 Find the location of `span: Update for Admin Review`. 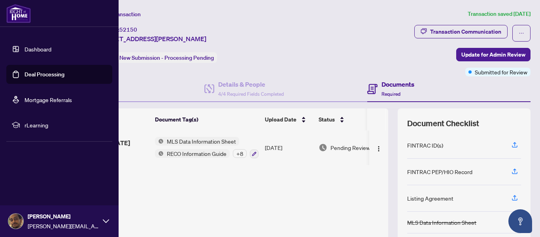

span: Update for Admin Review is located at coordinates (493, 55).